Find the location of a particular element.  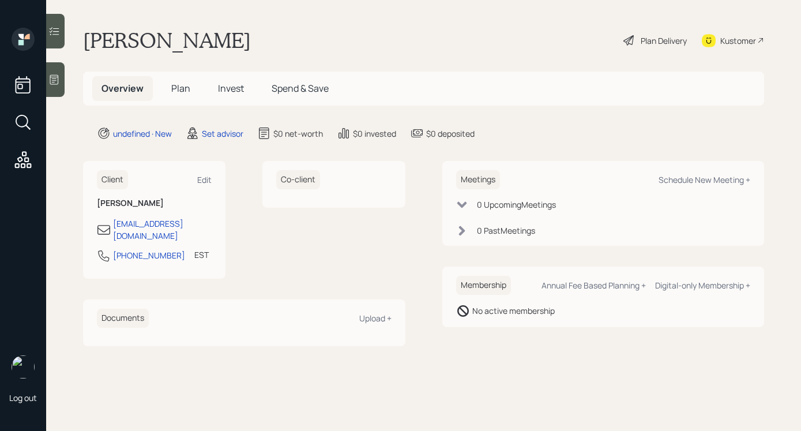

div: $0 net-worth is located at coordinates (298, 133).